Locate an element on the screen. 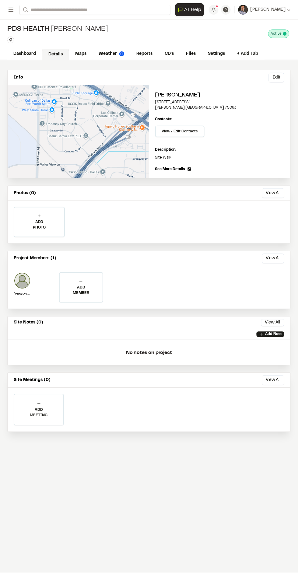 The image size is (298, 573). p: Contacts: is located at coordinates (164, 119).